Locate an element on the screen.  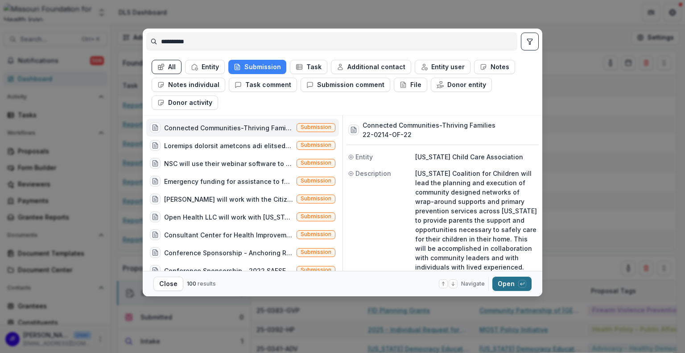
button: Donor activity is located at coordinates (185, 103).